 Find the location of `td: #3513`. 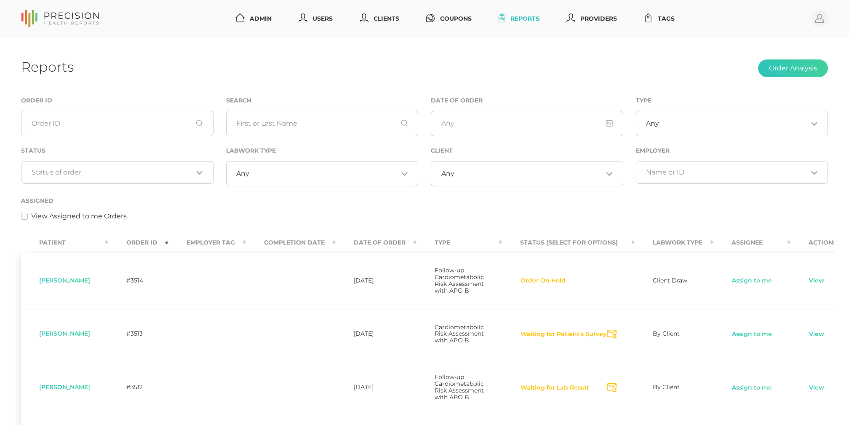

td: #3513 is located at coordinates (138, 334).